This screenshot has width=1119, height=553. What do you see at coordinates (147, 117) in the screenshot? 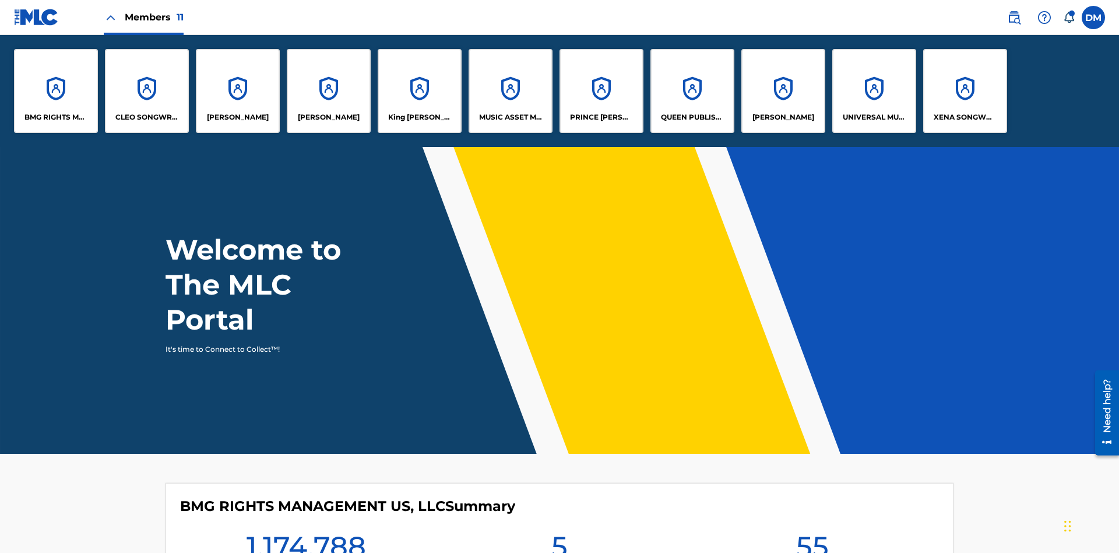
I see `p: CLEO SONGWRITER` at bounding box center [147, 117].